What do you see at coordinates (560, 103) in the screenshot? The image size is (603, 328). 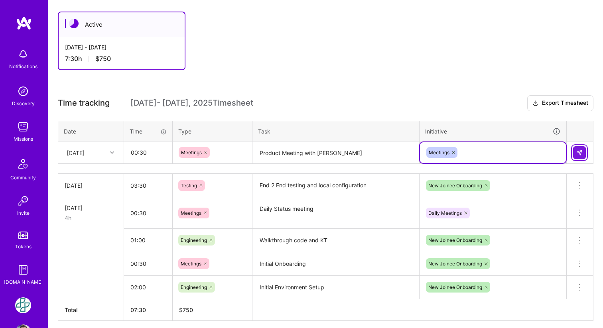 I see `button: Export Timesheet` at bounding box center [560, 103].